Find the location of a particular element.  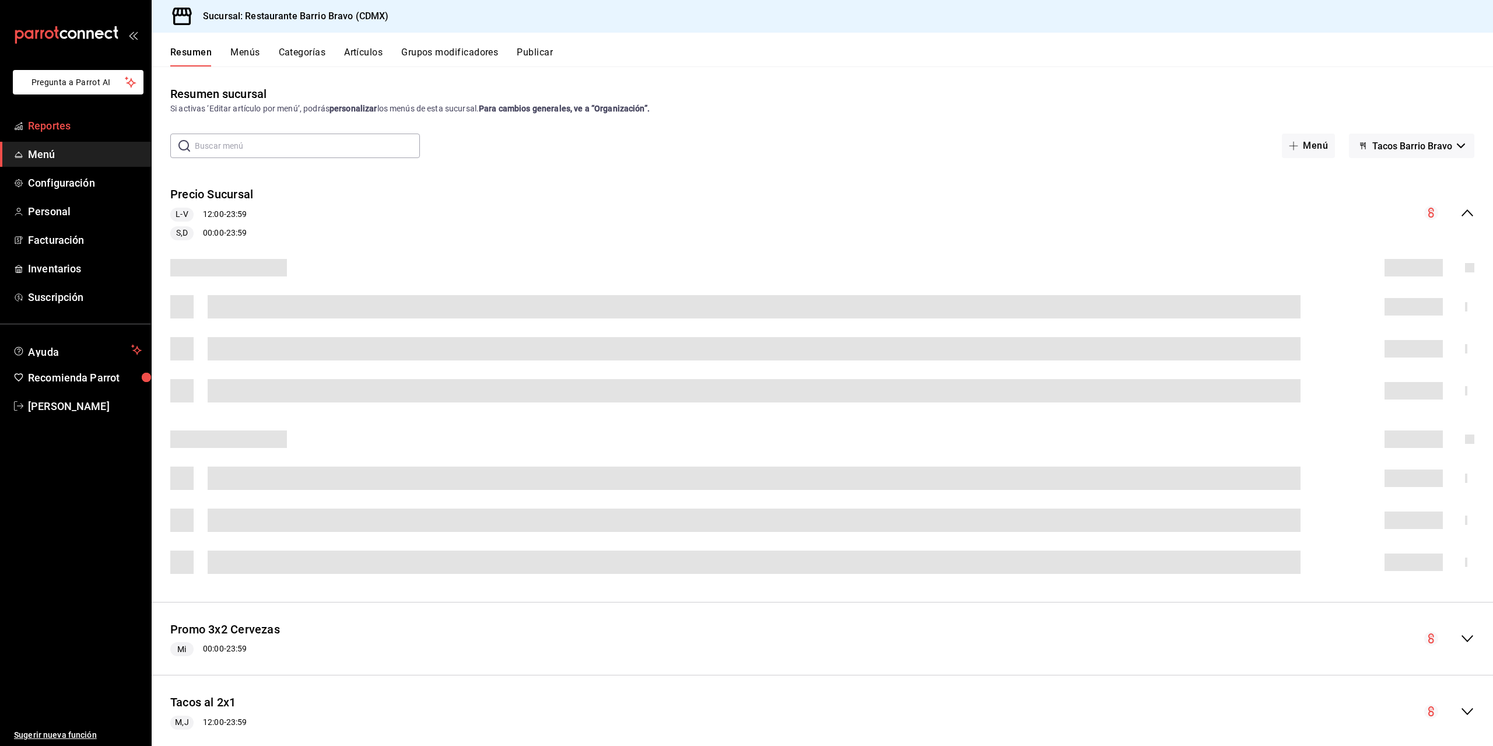

button: Tacos al 2x1 is located at coordinates (203, 702).